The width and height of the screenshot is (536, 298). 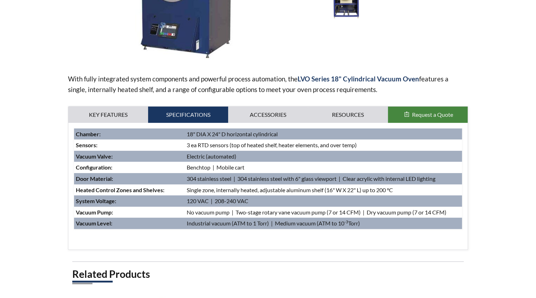 What do you see at coordinates (324, 179) in the screenshot?
I see `td: 304 stainless steel | 304 stainless steel with 6" glass viewport | Clear acrylic with internal LE...` at bounding box center [324, 179].